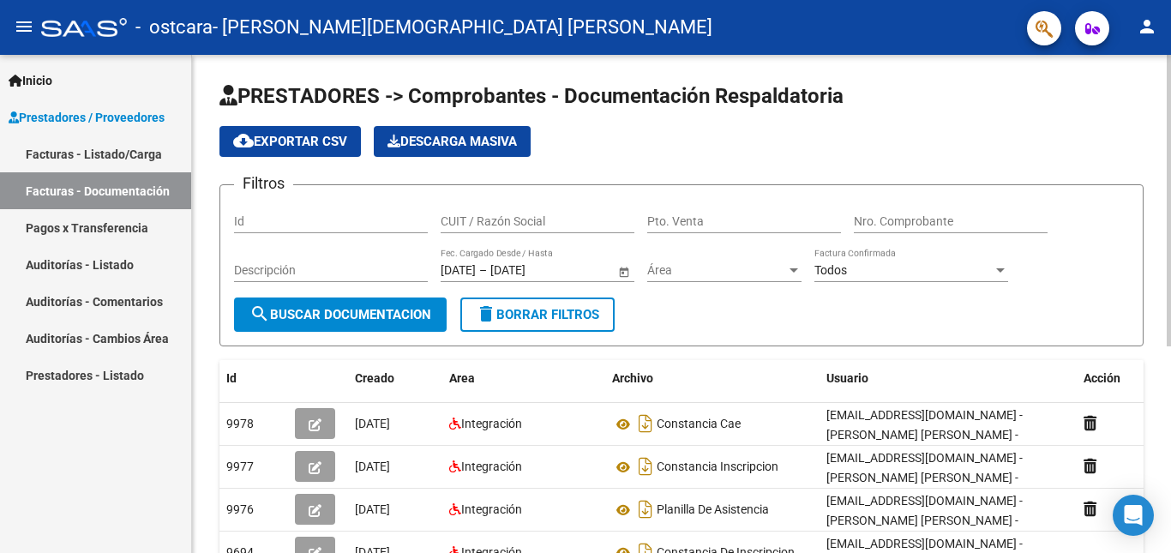 The width and height of the screenshot is (1171, 553). Describe the element at coordinates (524, 378) in the screenshot. I see `datatable-header-cell: Area` at that location.